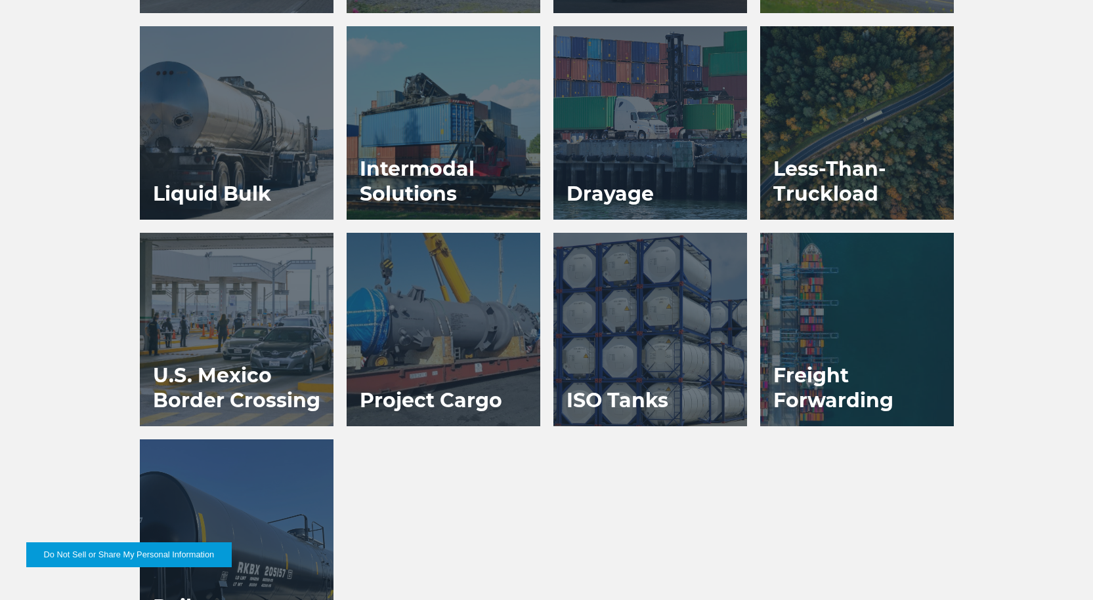  What do you see at coordinates (443, 123) in the screenshot?
I see `a: Intermodal Solutions` at bounding box center [443, 123].